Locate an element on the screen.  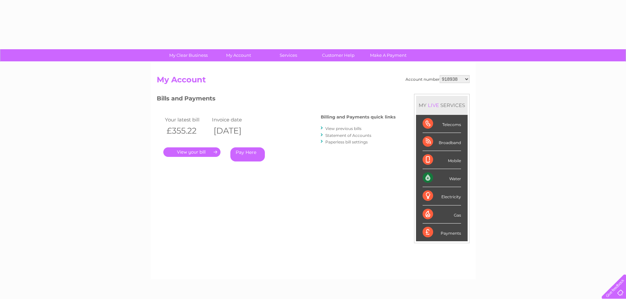
div: Electricity is located at coordinates (442, 196).